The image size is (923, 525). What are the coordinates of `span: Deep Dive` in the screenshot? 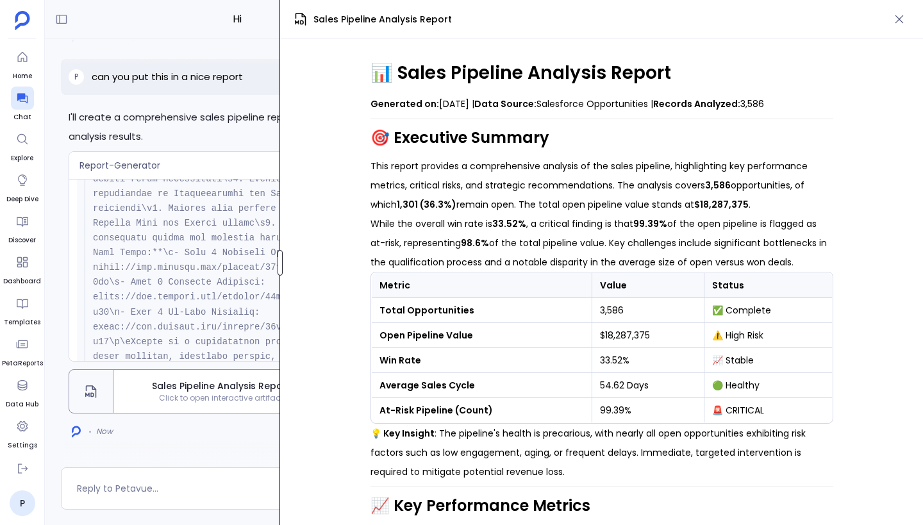 It's located at (22, 199).